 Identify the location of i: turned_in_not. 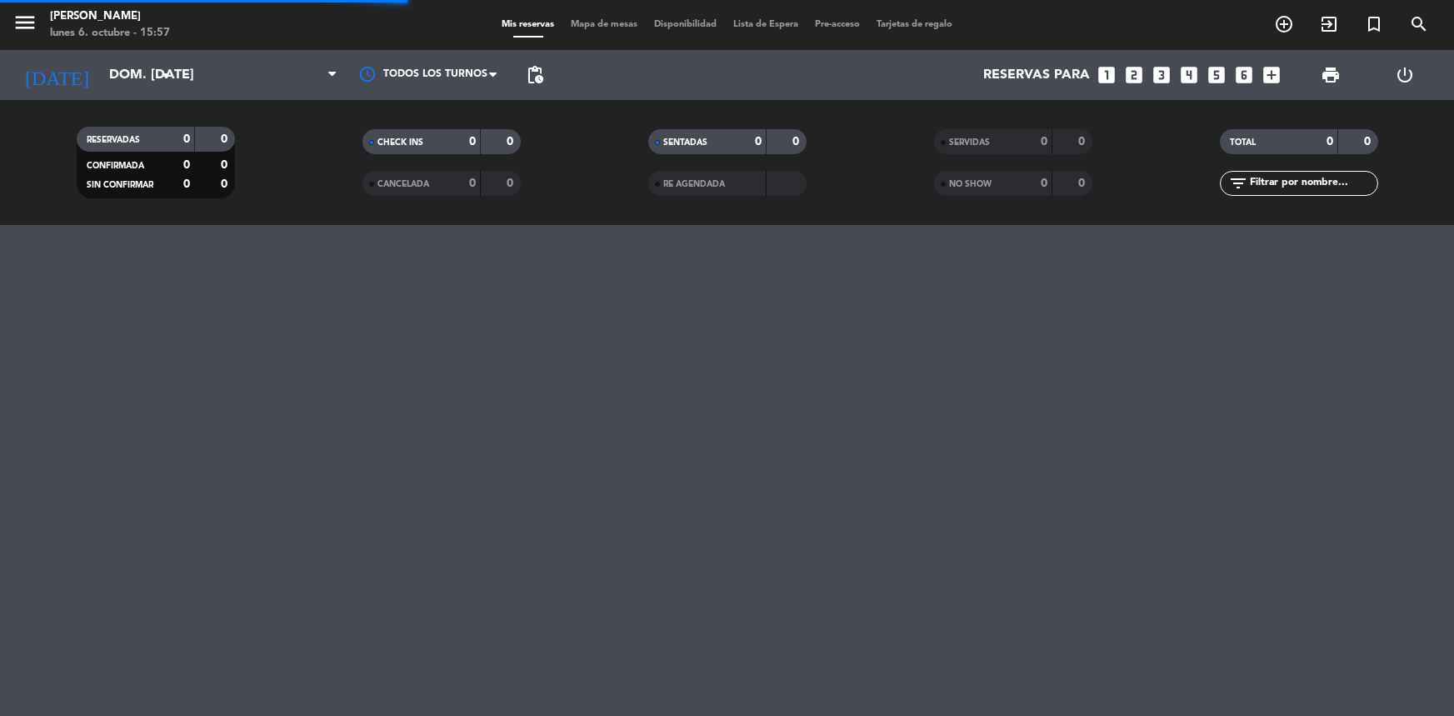
(1374, 24).